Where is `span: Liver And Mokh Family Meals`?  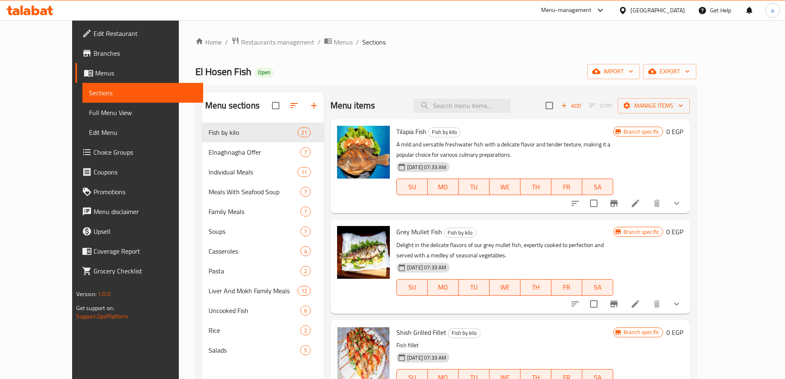 span: Liver And Mokh Family Meals is located at coordinates (253, 290).